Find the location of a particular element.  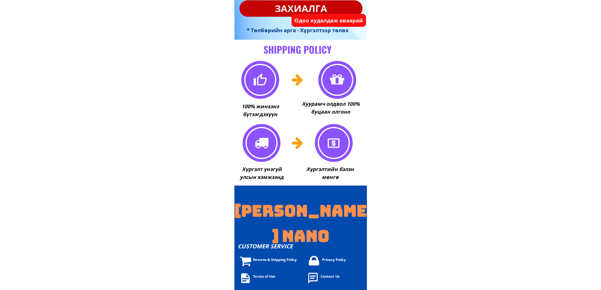

h3: 100% жинхэнэ бүтээгдэхүүн is located at coordinates (260, 110).